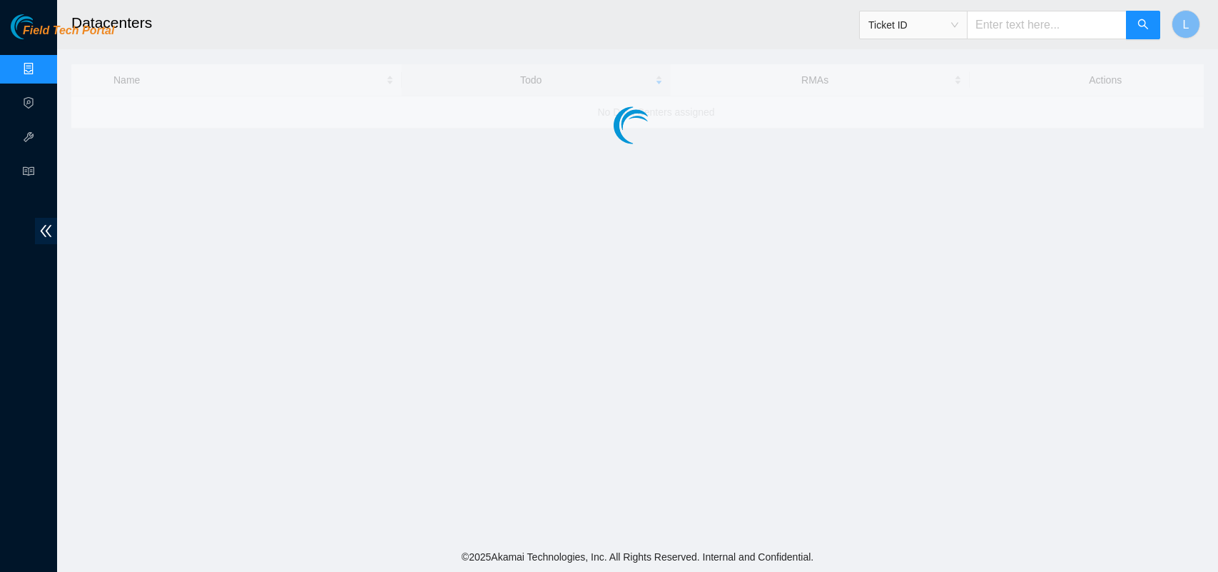 Image resolution: width=1218 pixels, height=572 pixels. I want to click on footer: © 2025 Akamai Technologies, Inc. All Rights Reserved. Internal and Confidential., so click(637, 557).